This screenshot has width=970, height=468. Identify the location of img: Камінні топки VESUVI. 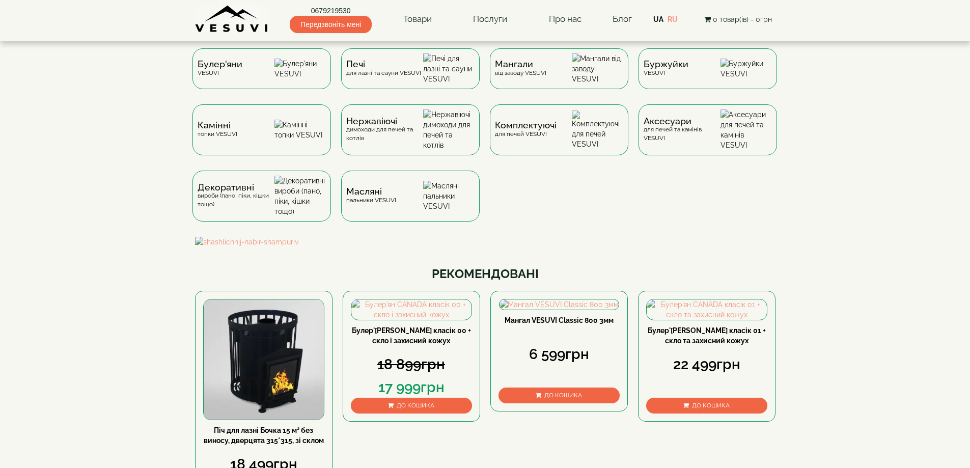
(300, 130).